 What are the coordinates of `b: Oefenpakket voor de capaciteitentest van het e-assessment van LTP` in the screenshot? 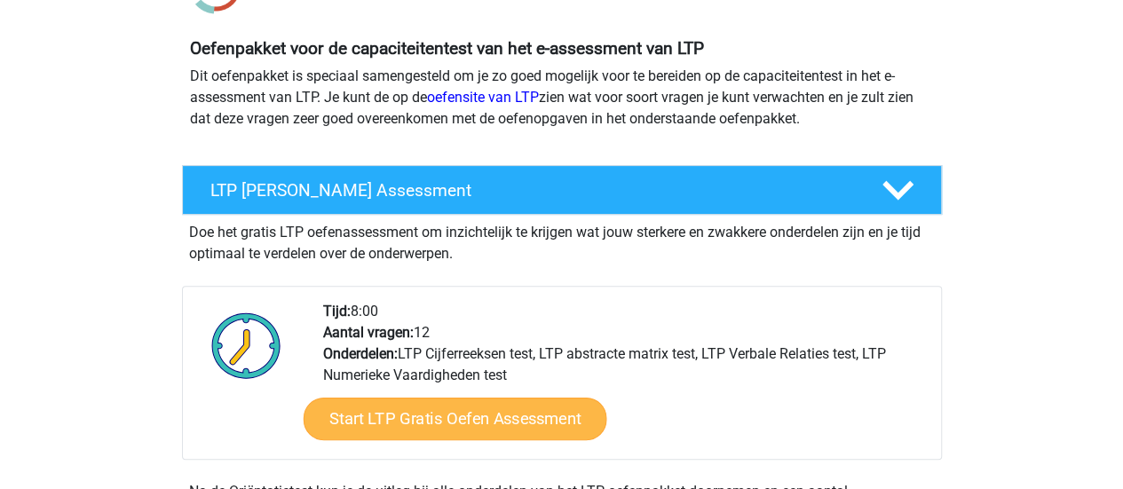 It's located at (446, 48).